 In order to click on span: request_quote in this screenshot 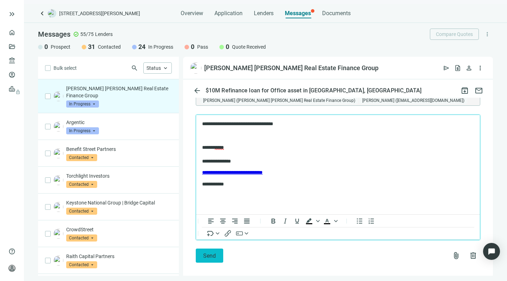, I will do `click(458, 68)`.